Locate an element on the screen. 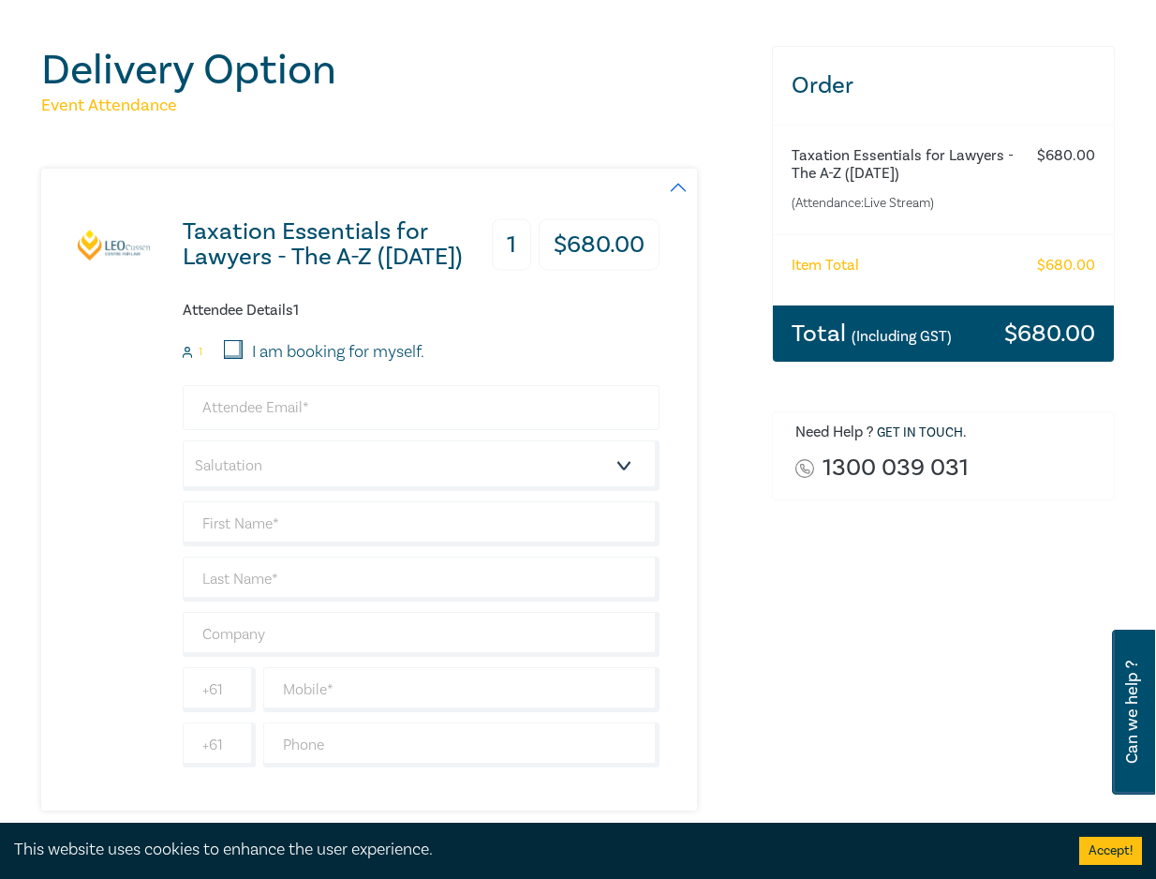  a: Get in touch is located at coordinates (920, 433).